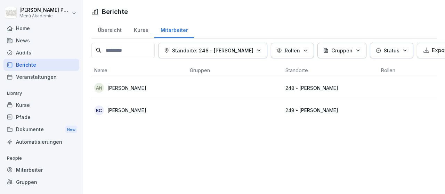 This screenshot has width=445, height=194. Describe the element at coordinates (41, 65) in the screenshot. I see `div: Berichte` at that location.